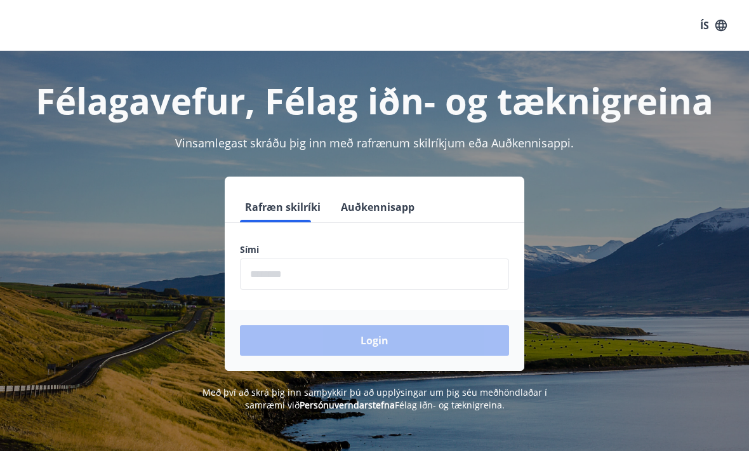 This screenshot has width=749, height=451. I want to click on button: Auðkennisapp, so click(378, 207).